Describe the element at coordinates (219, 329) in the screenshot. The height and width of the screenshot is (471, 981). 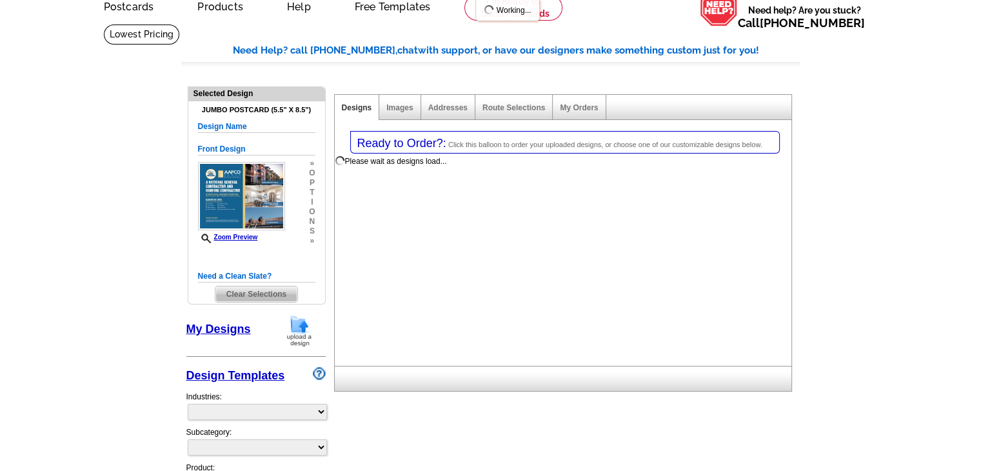
I see `a: My Designs` at that location.